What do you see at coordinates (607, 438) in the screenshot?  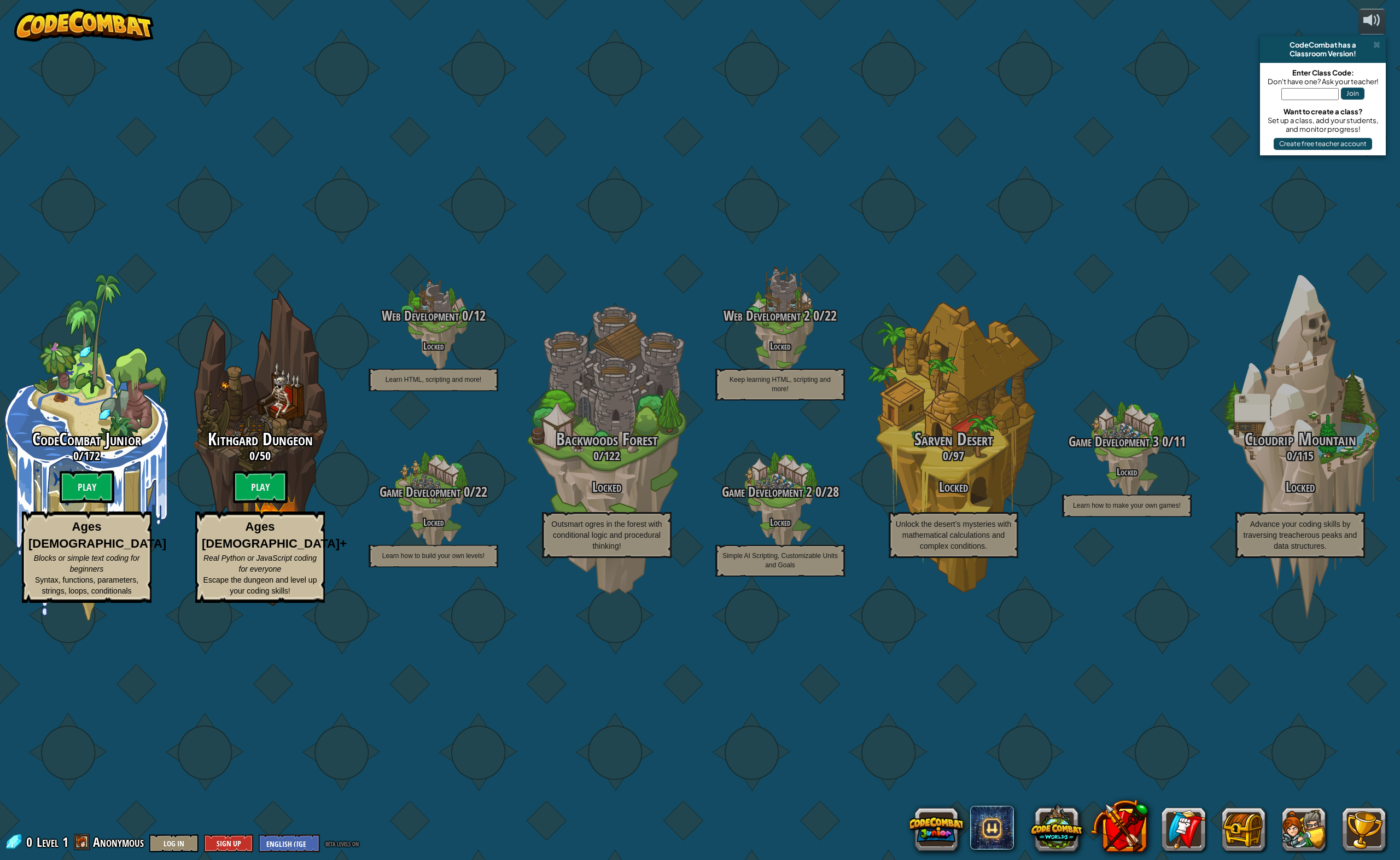 I see `span: Backwoods Forest` at bounding box center [607, 438].